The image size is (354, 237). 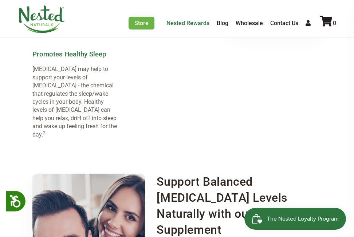 What do you see at coordinates (44, 133) in the screenshot?
I see `sup: 2` at bounding box center [44, 133].